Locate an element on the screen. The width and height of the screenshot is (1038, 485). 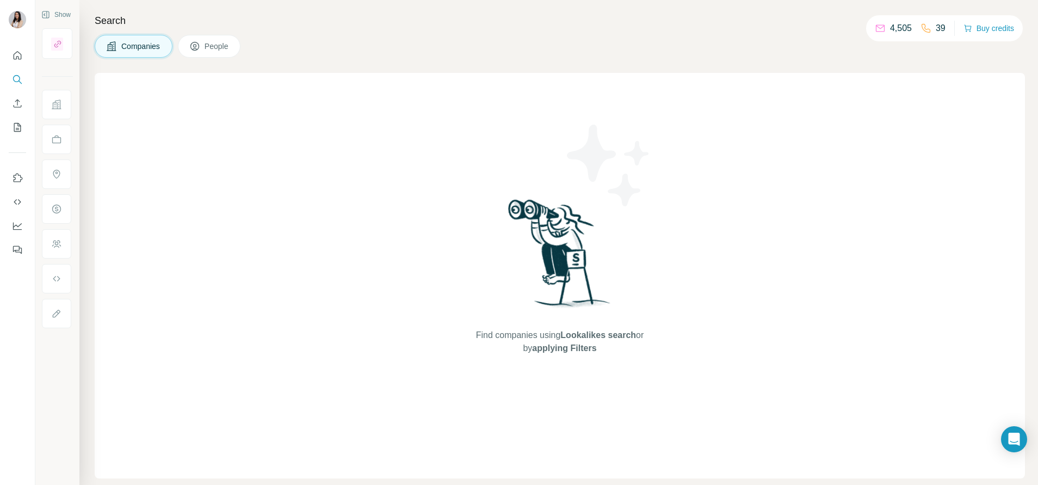
button: Feedback is located at coordinates (17, 250).